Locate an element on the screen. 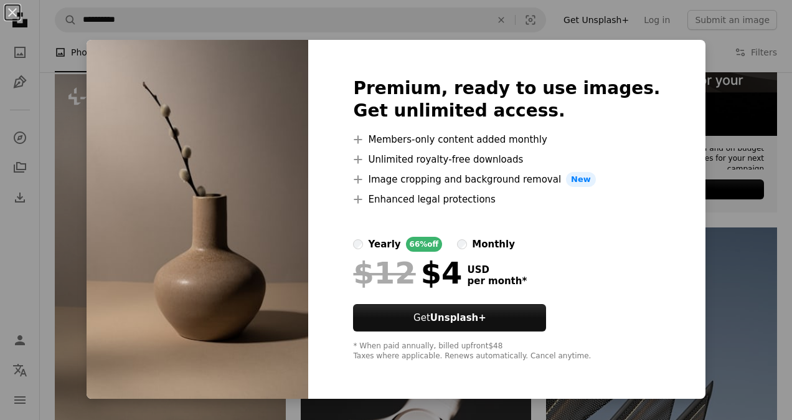 The image size is (792, 420). strong: Unsplash+ is located at coordinates (458, 318).